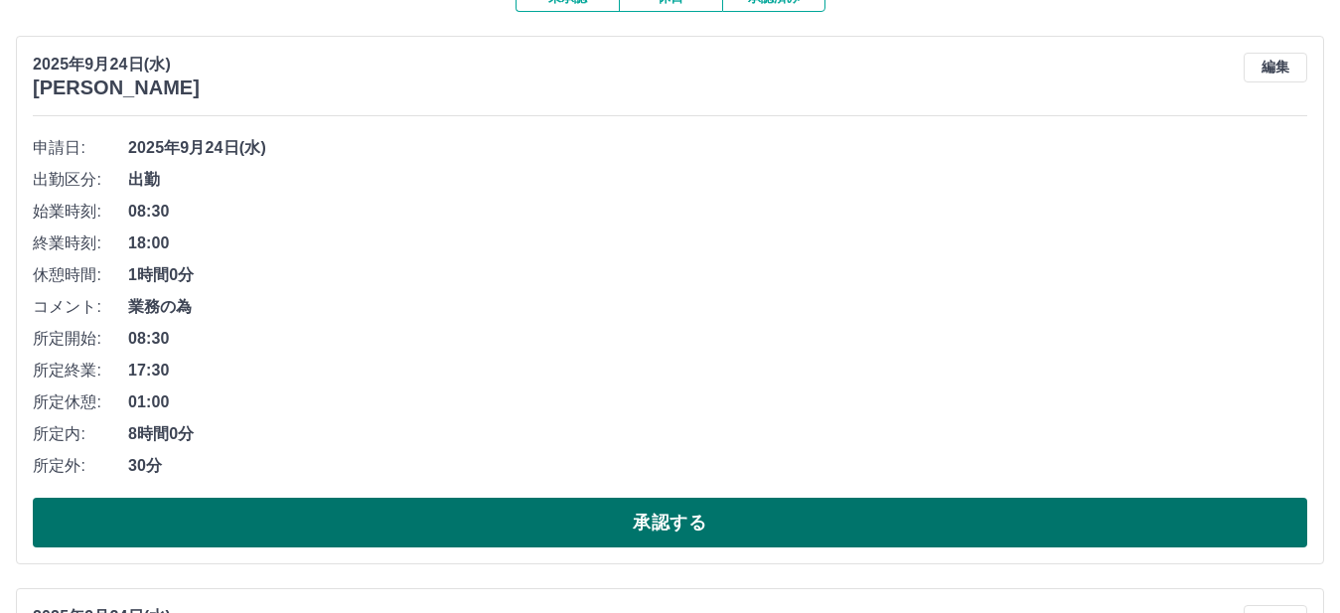  I want to click on span: 始業時刻:, so click(80, 212).